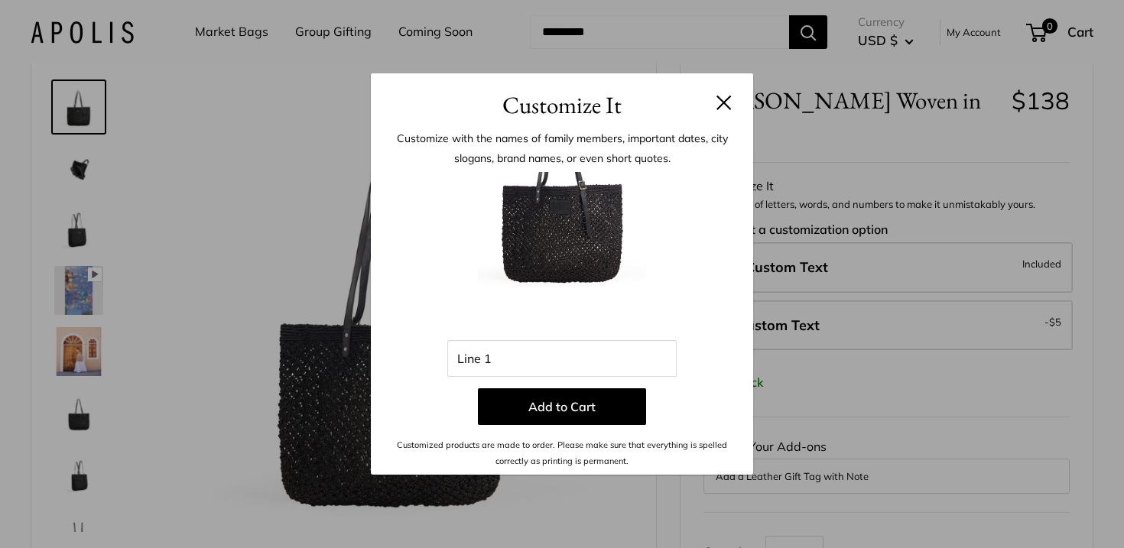 Image resolution: width=1124 pixels, height=548 pixels. What do you see at coordinates (562, 256) in the screenshot?
I see `img: 1_merc-black-cust.jpg` at bounding box center [562, 256].